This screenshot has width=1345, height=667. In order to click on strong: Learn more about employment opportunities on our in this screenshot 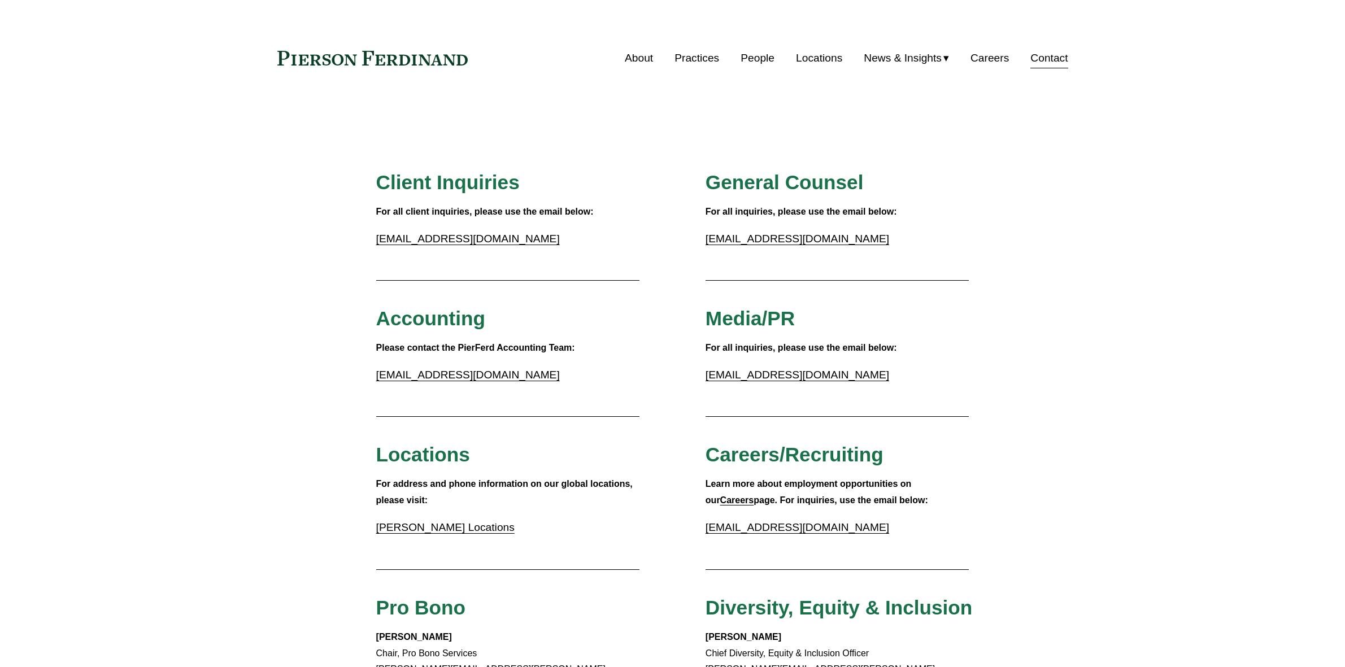, I will do `click(809, 492)`.